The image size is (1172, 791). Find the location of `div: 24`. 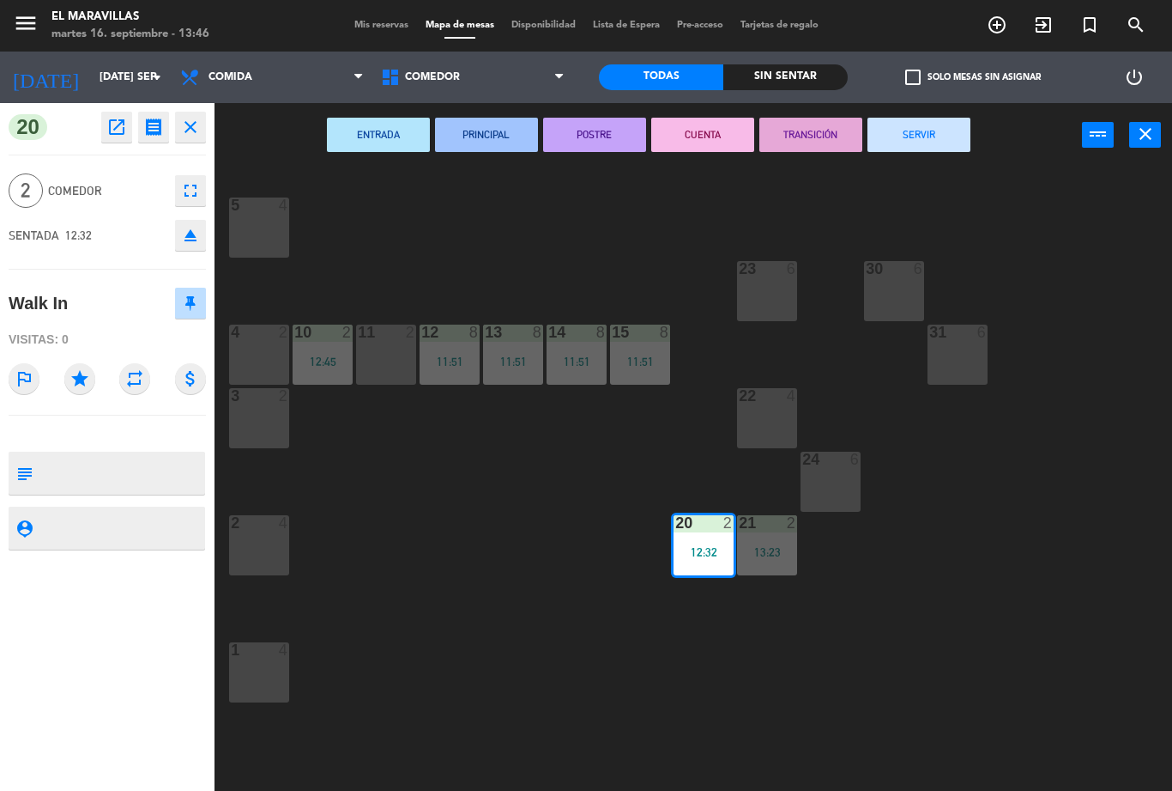

div: 24 is located at coordinates (803, 459).